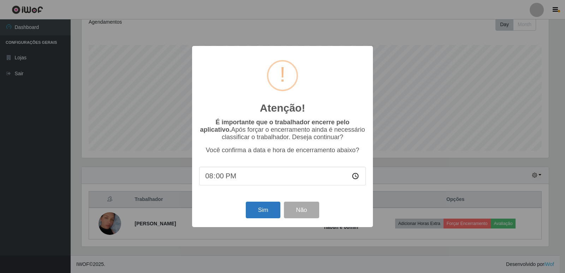 This screenshot has width=565, height=273. What do you see at coordinates (283, 108) in the screenshot?
I see `h2: Atenção!` at bounding box center [283, 108].